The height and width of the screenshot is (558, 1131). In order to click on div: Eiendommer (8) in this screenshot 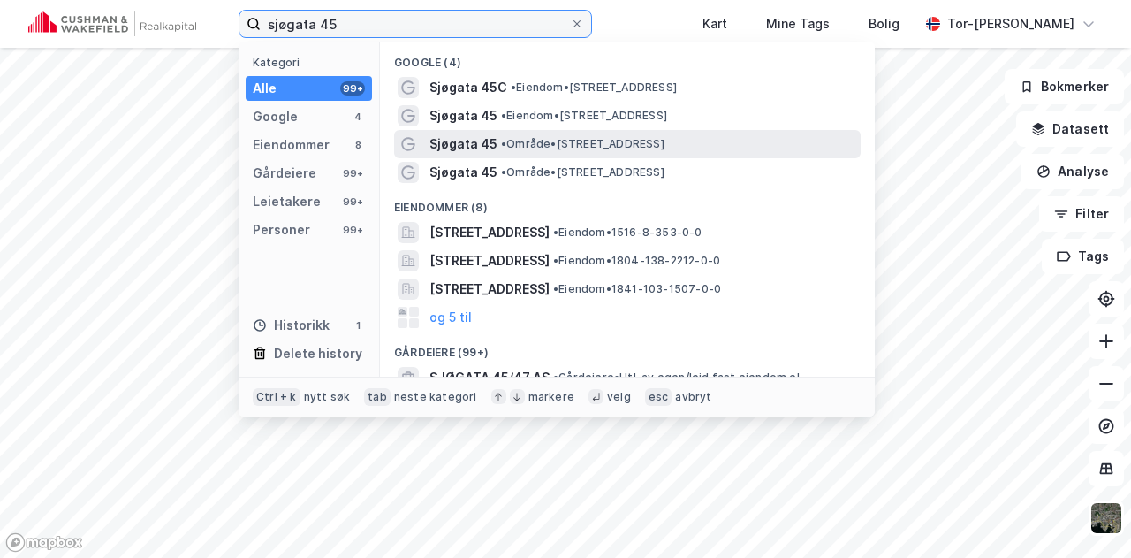, I will do `click(627, 202)`.